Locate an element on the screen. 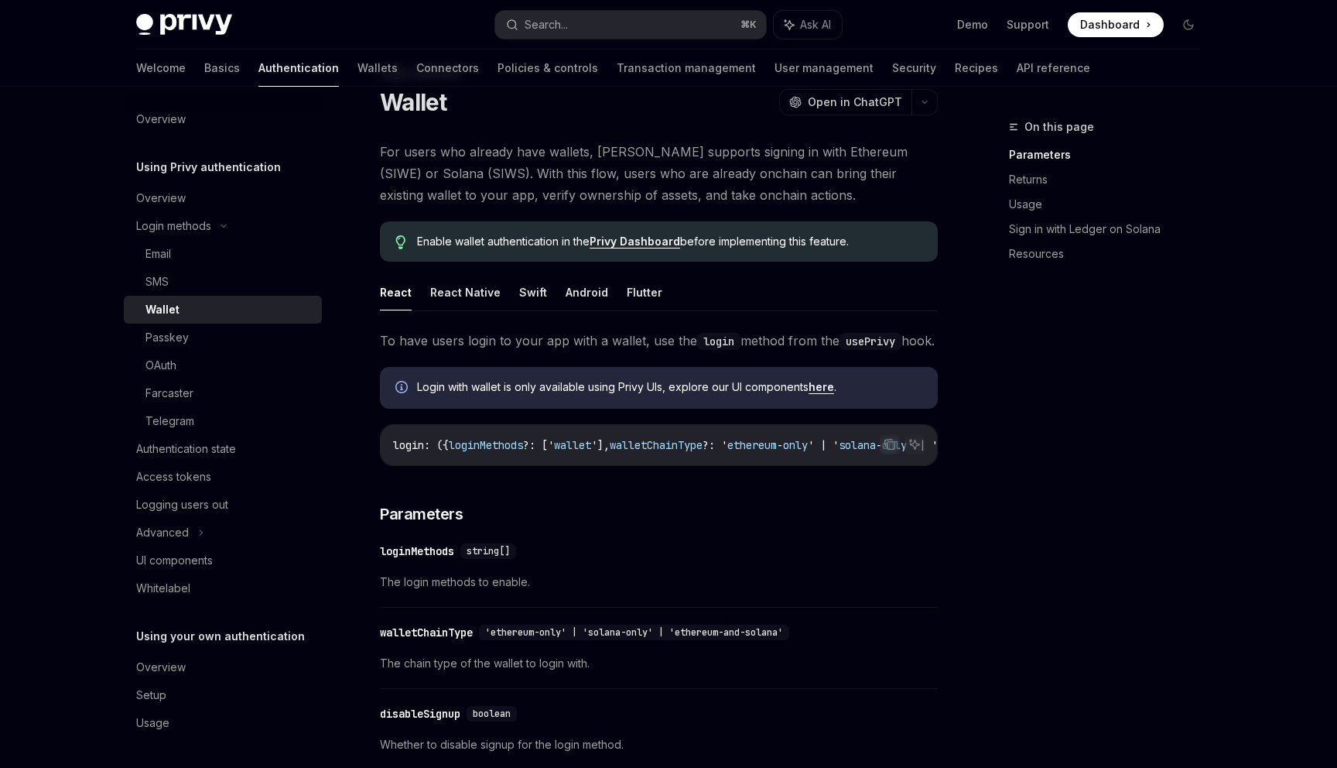 The image size is (1337, 768). div: loginMethods is located at coordinates (417, 551).